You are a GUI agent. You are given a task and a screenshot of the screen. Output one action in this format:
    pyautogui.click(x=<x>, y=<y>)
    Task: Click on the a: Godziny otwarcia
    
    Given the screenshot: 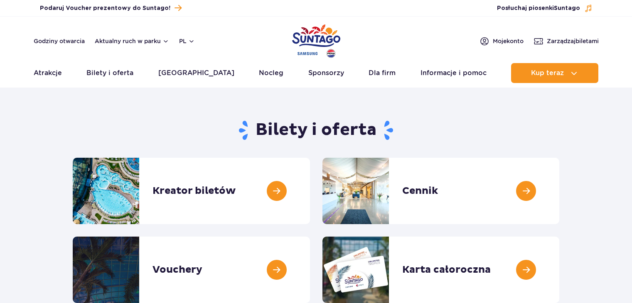 What is the action you would take?
    pyautogui.click(x=59, y=41)
    